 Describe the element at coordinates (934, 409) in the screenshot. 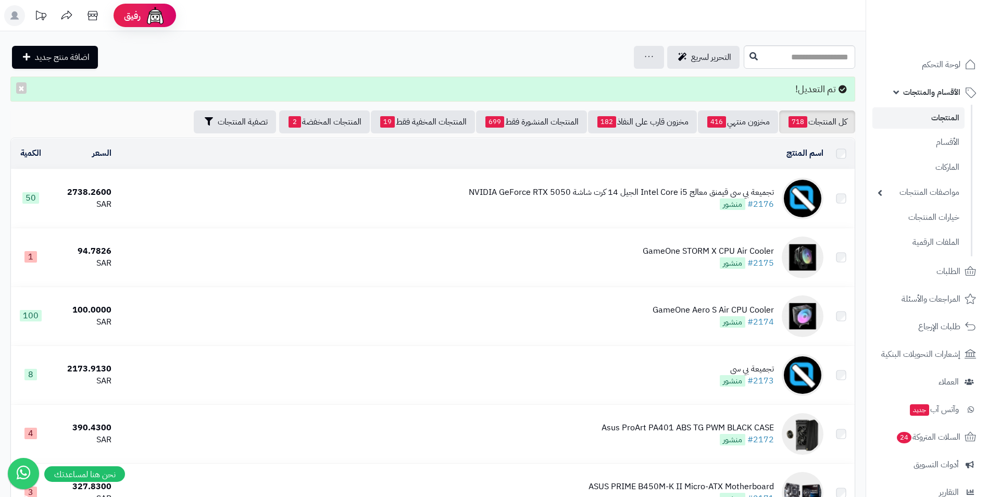

I see `span: وآتس آب` at that location.